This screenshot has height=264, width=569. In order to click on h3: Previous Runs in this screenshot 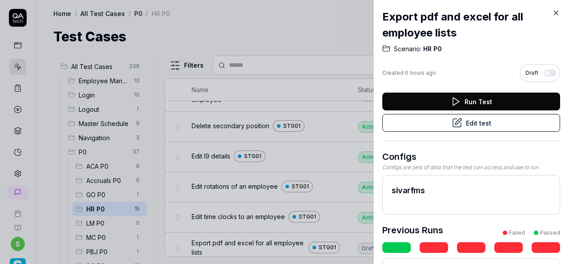, I will do `click(413, 230)`.